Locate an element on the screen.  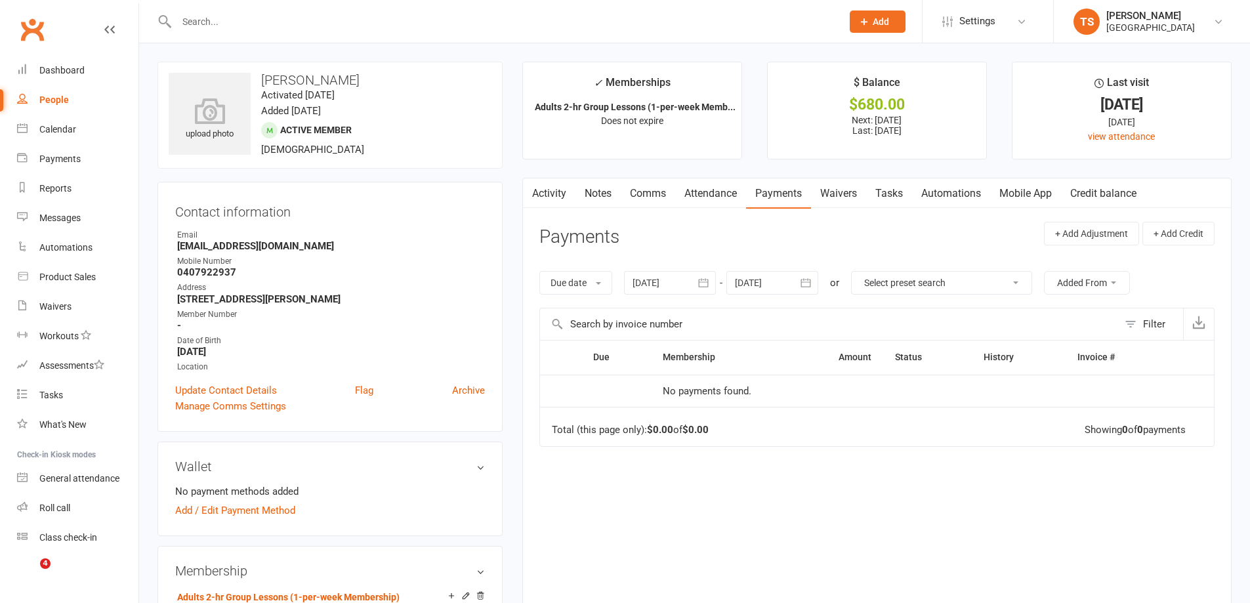
input: Search... is located at coordinates (502, 22).